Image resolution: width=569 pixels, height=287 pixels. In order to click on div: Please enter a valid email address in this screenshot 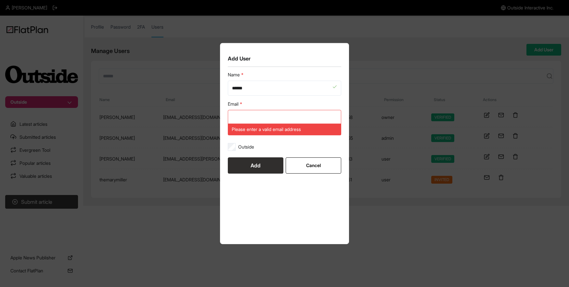, I will do `click(284, 129)`.